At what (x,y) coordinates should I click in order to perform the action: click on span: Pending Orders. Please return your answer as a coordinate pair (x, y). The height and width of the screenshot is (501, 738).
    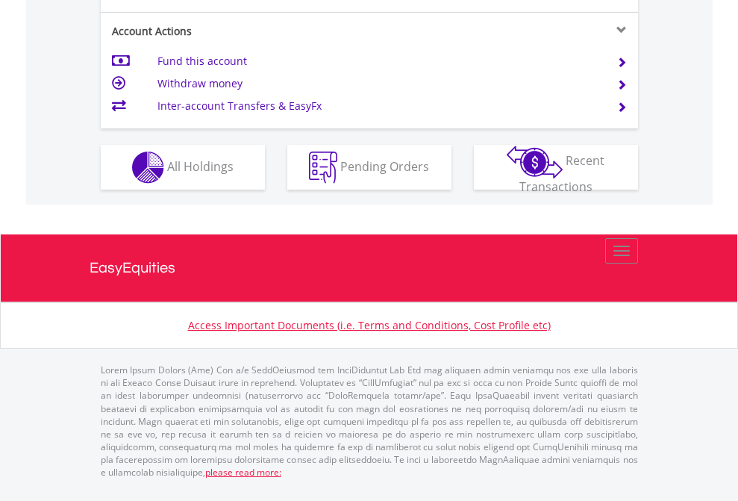
    Looking at the image, I should click on (384, 166).